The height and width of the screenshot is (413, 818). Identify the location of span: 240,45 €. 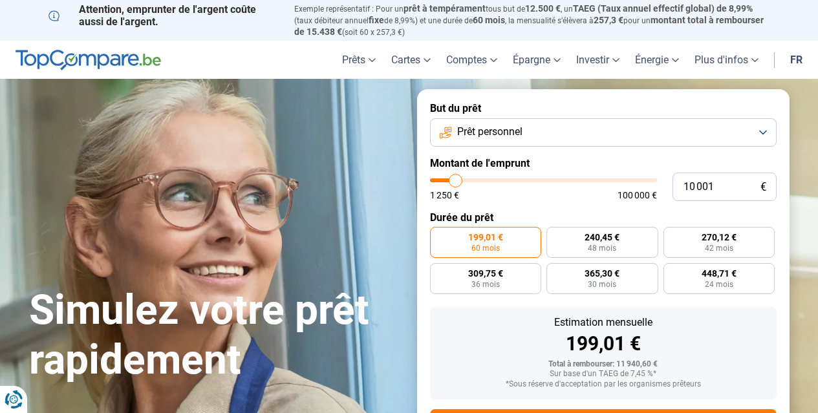
(602, 237).